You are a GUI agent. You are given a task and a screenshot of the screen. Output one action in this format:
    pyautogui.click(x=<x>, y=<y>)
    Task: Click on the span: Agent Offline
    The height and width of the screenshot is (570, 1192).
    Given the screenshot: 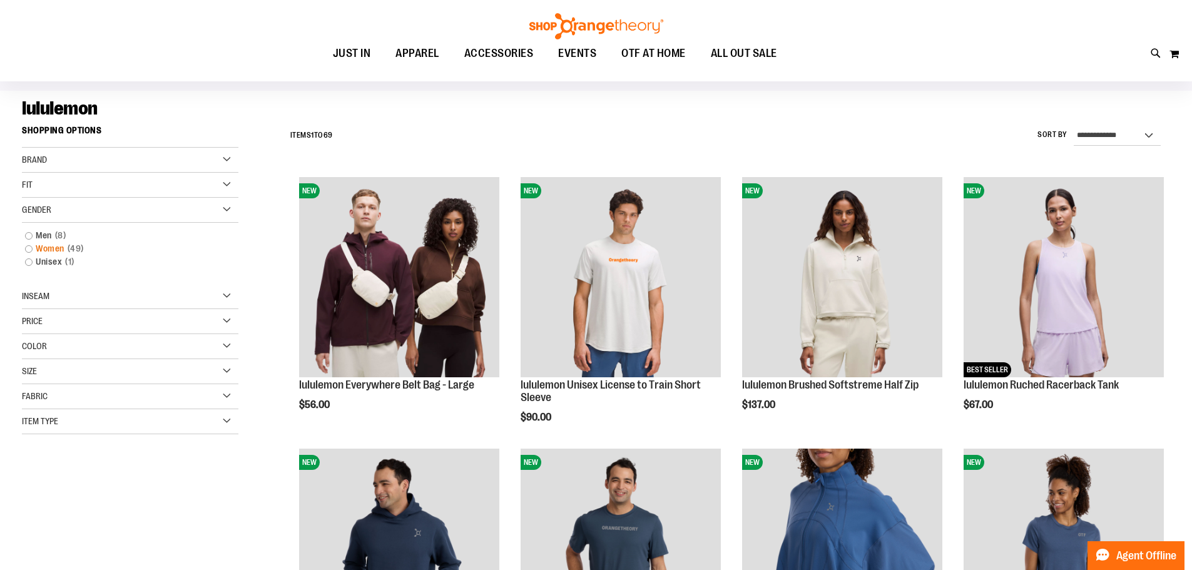 What is the action you would take?
    pyautogui.click(x=1146, y=555)
    